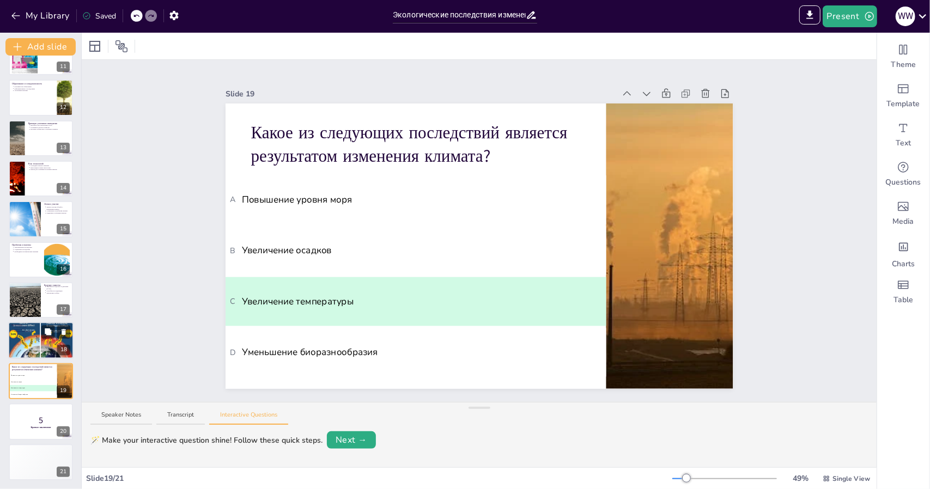  What do you see at coordinates (58, 211) in the screenshot?
I see `p: Сокращение потребления энергии` at bounding box center [58, 211].